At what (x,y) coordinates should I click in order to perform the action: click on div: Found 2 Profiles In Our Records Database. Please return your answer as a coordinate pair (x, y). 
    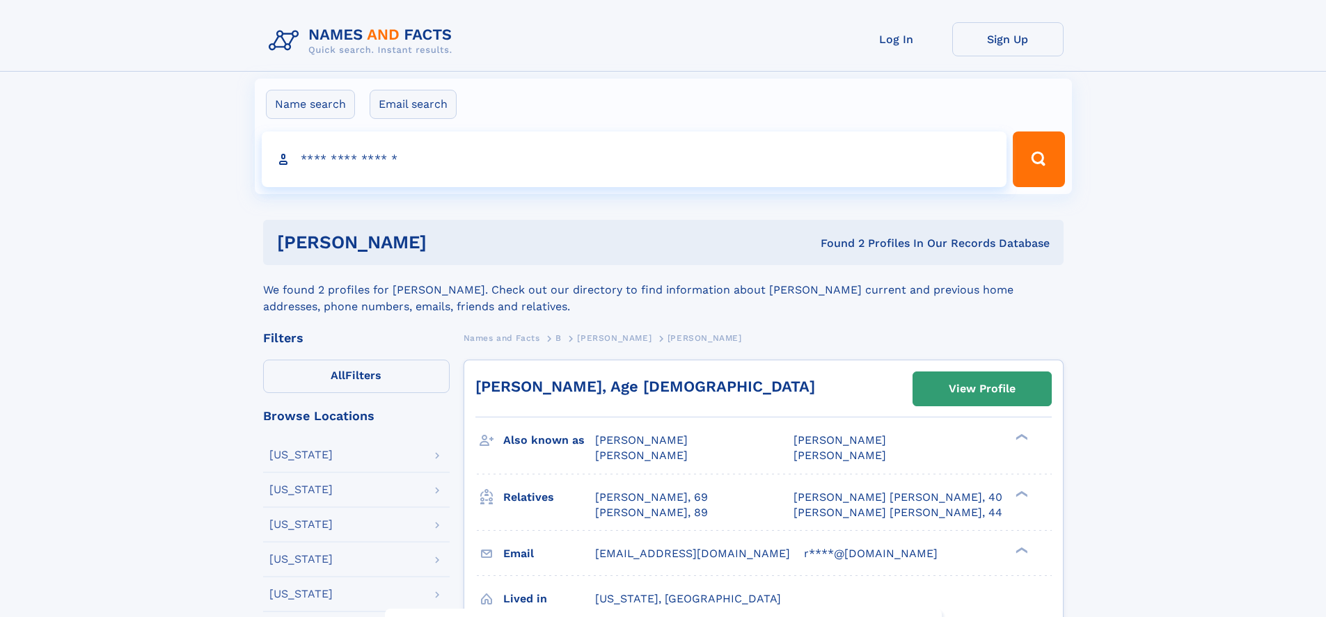
    Looking at the image, I should click on (837, 244).